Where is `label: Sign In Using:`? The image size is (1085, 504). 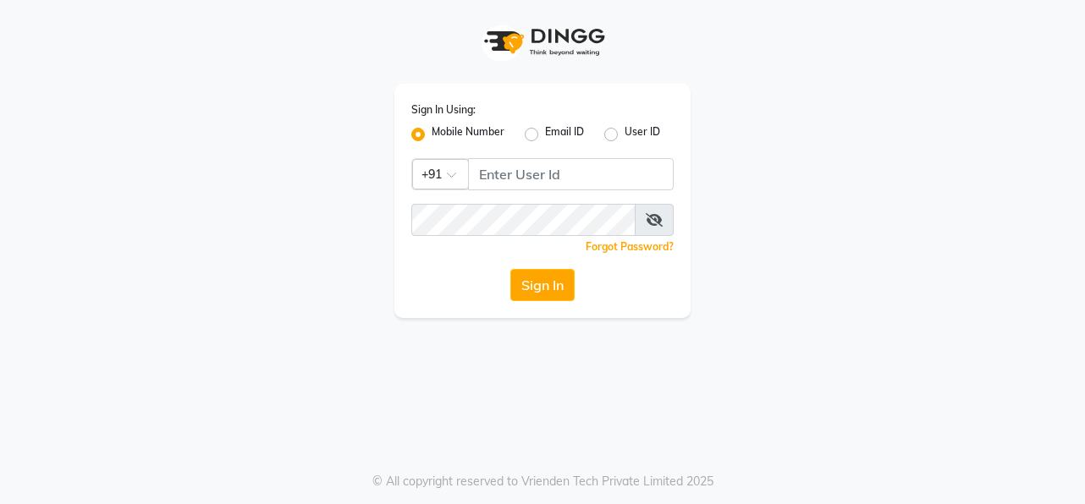
label: Sign In Using: is located at coordinates (443, 110).